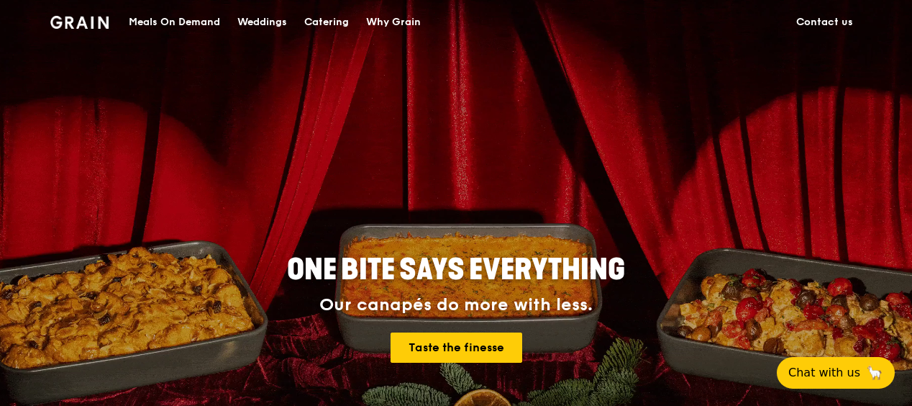  What do you see at coordinates (456, 270) in the screenshot?
I see `span: ONE BITE SAYS EVERYTHING` at bounding box center [456, 270].